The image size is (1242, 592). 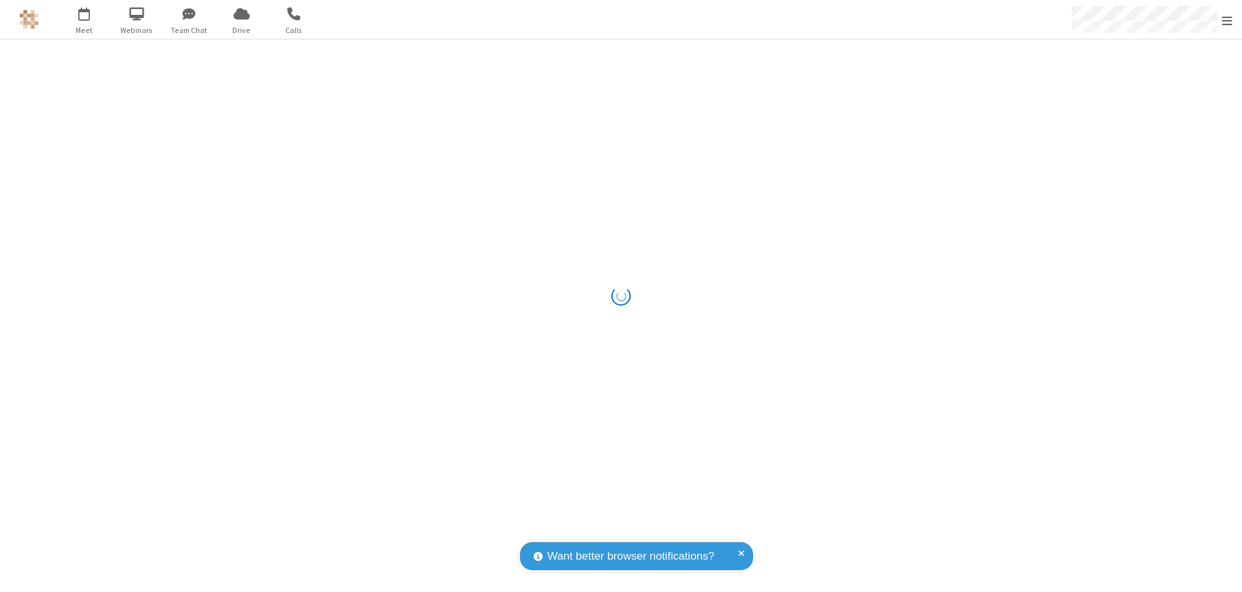 What do you see at coordinates (241, 30) in the screenshot?
I see `span: Drive` at bounding box center [241, 30].